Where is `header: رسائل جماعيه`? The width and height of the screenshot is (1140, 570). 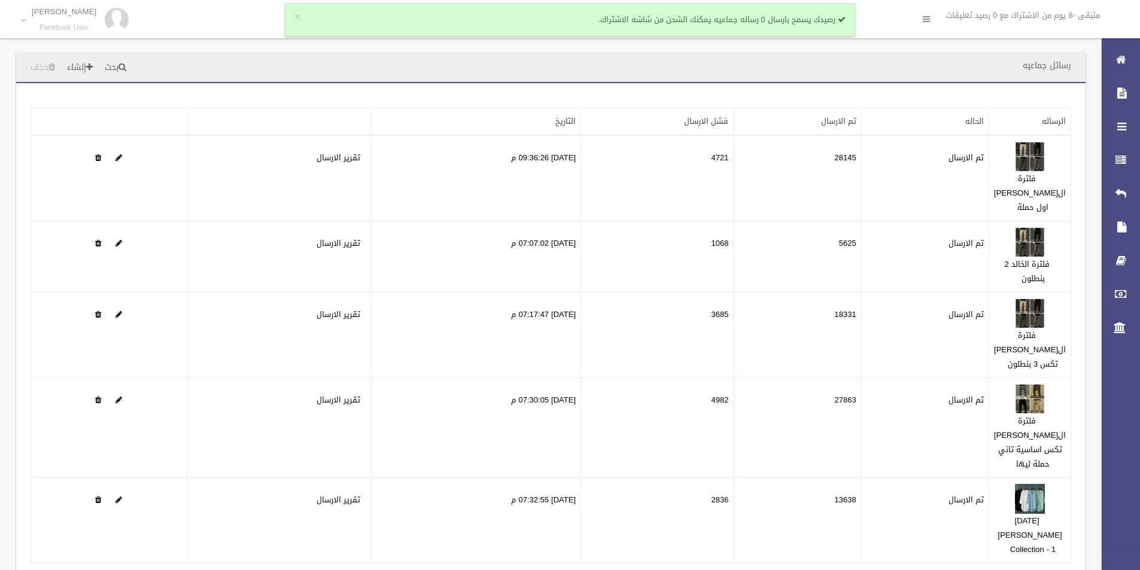 header: رسائل جماعيه is located at coordinates (1047, 65).